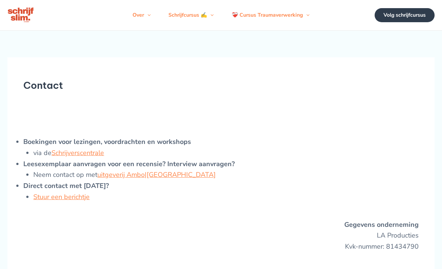 The image size is (442, 269). What do you see at coordinates (381, 225) in the screenshot?
I see `strong: Gegevens onderneming` at bounding box center [381, 225].